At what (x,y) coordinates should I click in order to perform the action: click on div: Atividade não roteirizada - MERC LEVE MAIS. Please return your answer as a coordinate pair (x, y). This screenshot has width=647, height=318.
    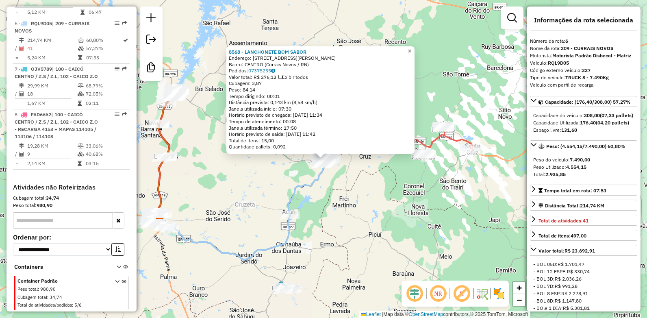
    Looking at the image, I should click on (289, 215).